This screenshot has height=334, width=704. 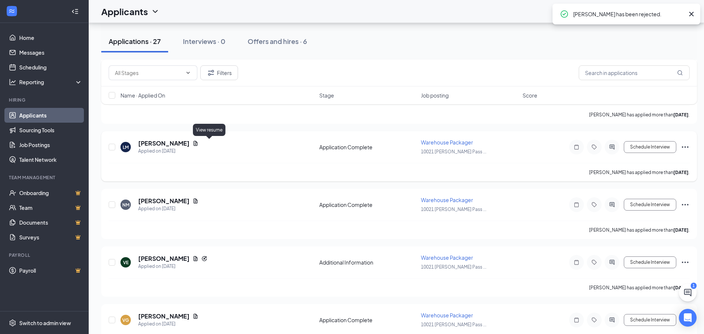 I want to click on div: View resume, so click(x=209, y=130).